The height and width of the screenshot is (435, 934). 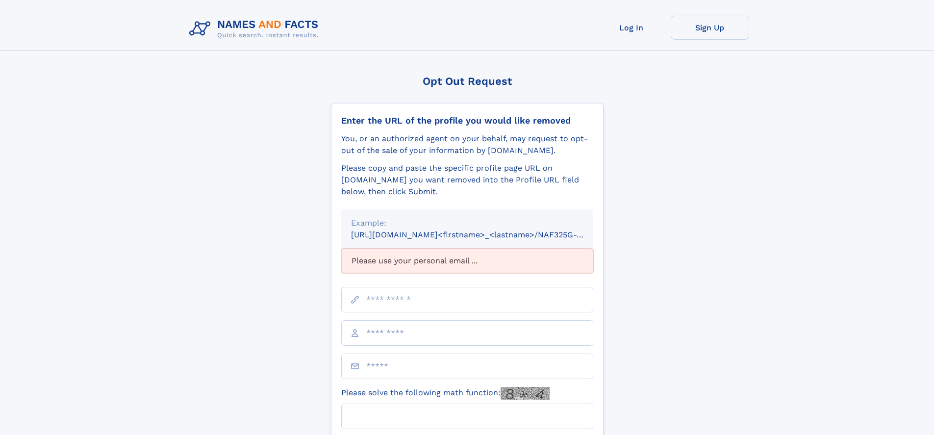 What do you see at coordinates (631, 27) in the screenshot?
I see `a: Log In` at bounding box center [631, 27].